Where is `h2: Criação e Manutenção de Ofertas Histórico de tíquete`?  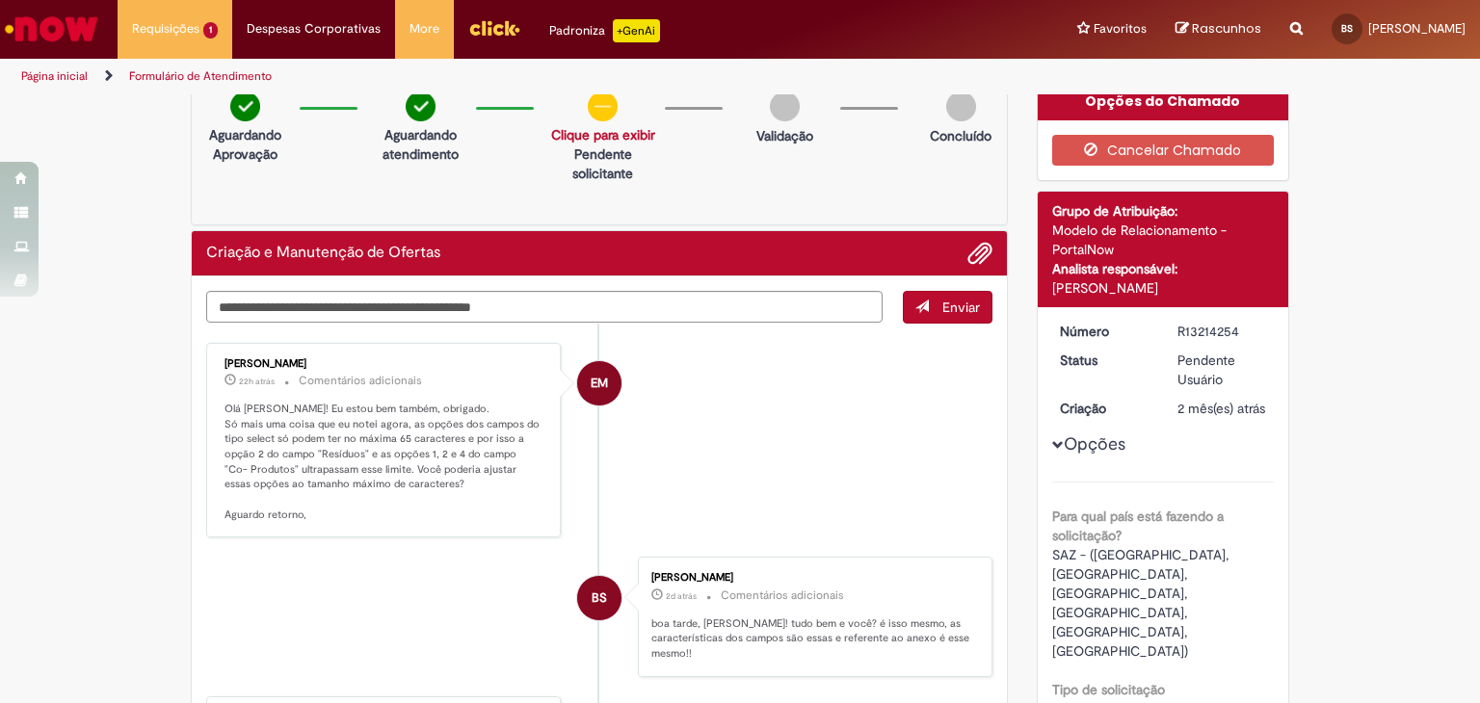 h2: Criação e Manutenção de Ofertas Histórico de tíquete is located at coordinates (323, 253).